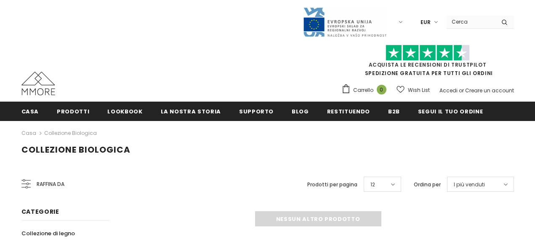  Describe the element at coordinates (427, 64) in the screenshot. I see `a: Acquista le recensioni di TrustPilot` at that location.